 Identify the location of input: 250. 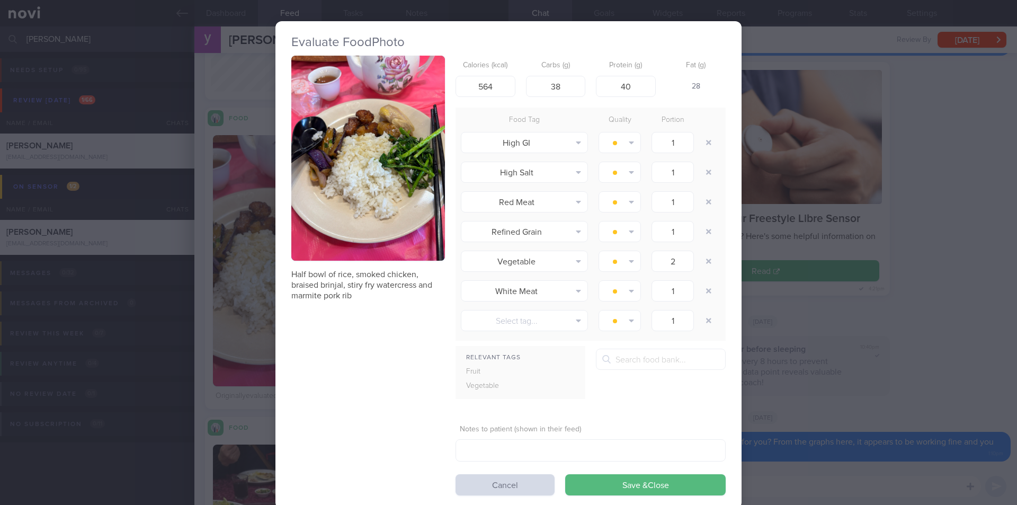
(485, 86).